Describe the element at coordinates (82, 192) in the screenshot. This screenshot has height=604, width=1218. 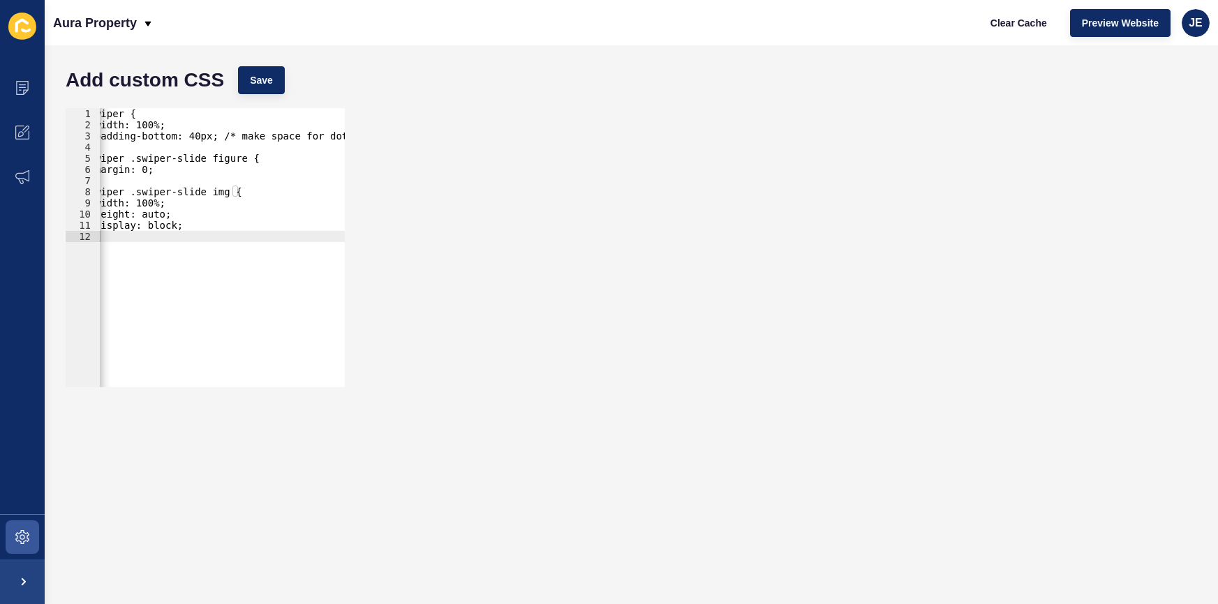
I see `div: 8` at that location.